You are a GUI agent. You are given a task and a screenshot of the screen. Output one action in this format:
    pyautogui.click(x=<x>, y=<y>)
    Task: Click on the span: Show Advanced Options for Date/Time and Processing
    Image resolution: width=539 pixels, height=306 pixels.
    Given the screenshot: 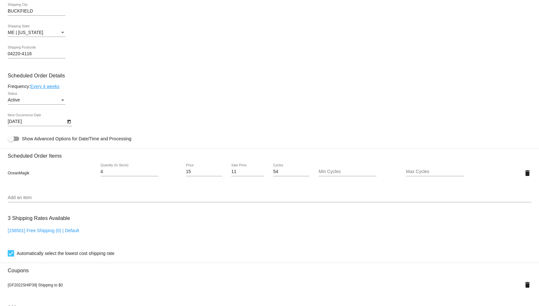 What is the action you would take?
    pyautogui.click(x=76, y=139)
    